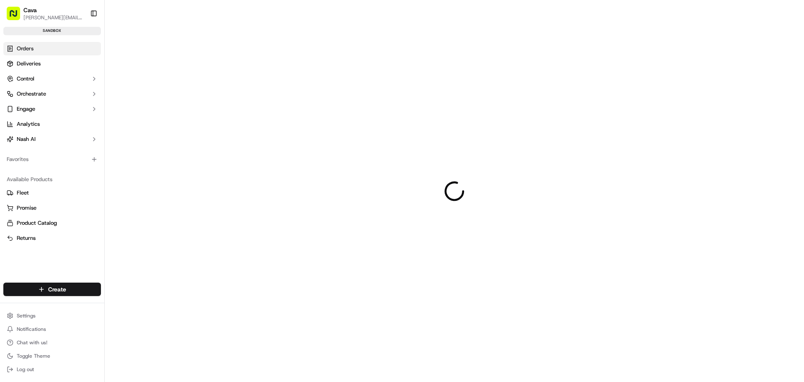 The image size is (804, 382). Describe the element at coordinates (52, 369) in the screenshot. I see `button: Log out` at that location.